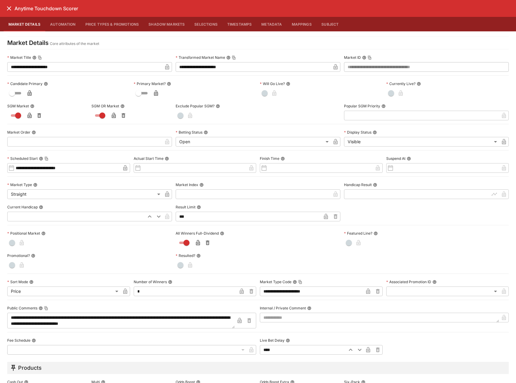 The image size is (516, 383). I want to click on p: Currently Live?, so click(401, 84).